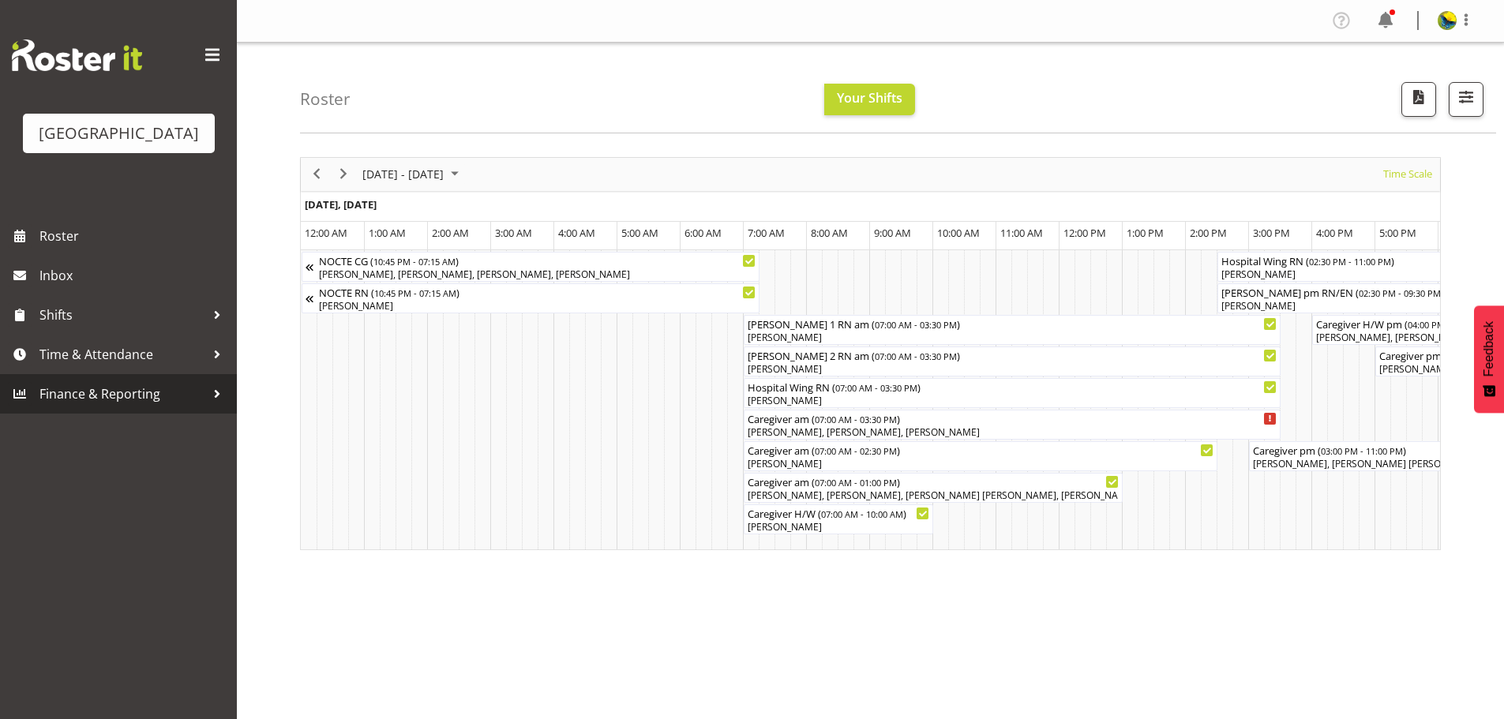 Image resolution: width=1504 pixels, height=719 pixels. What do you see at coordinates (326, 233) in the screenshot?
I see `span: 12:00 AM` at bounding box center [326, 233].